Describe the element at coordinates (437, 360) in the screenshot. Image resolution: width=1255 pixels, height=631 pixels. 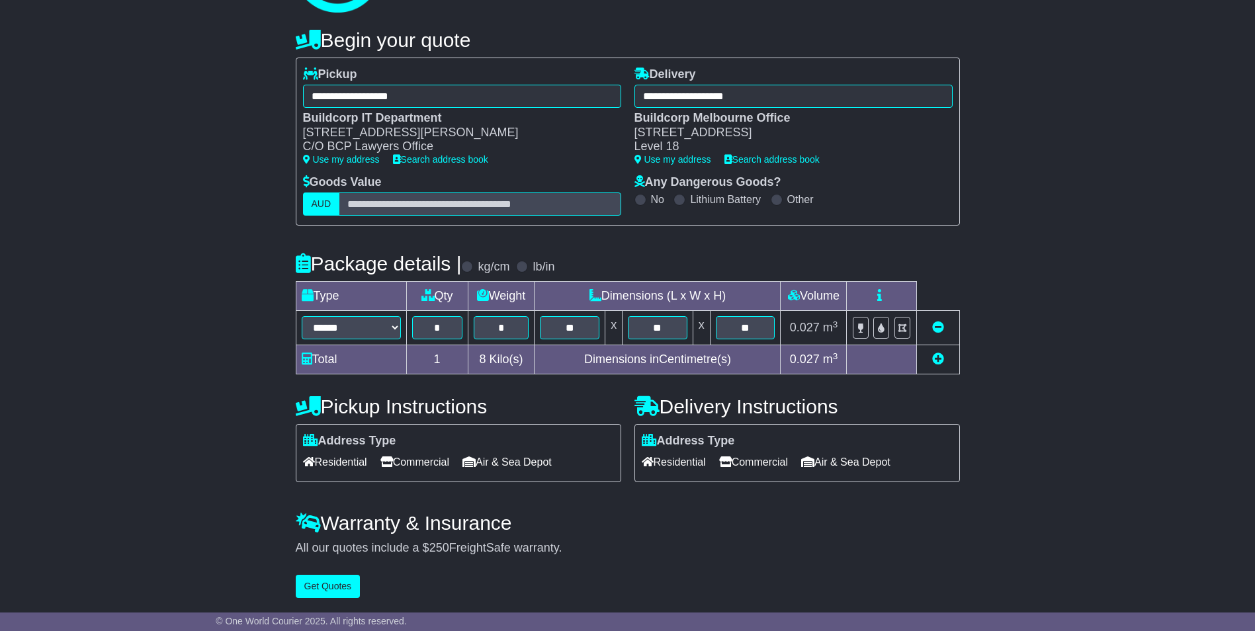
I see `td: 1` at that location.